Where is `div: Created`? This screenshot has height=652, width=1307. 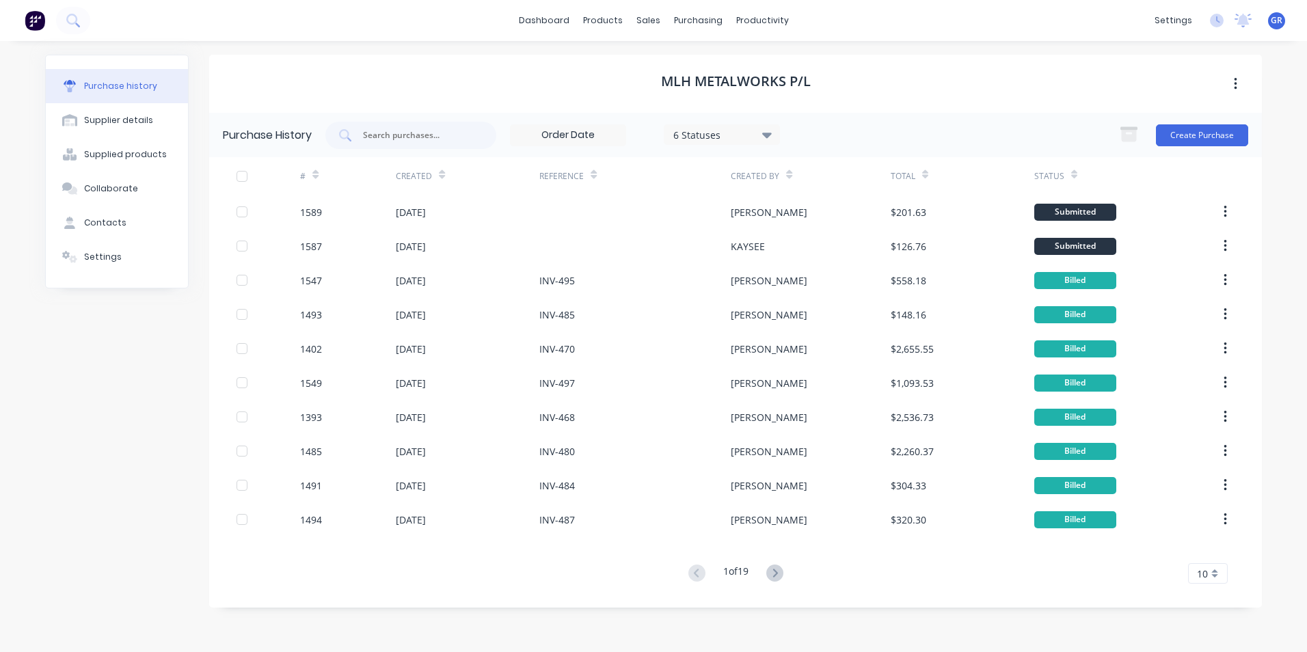
div: Created is located at coordinates (414, 176).